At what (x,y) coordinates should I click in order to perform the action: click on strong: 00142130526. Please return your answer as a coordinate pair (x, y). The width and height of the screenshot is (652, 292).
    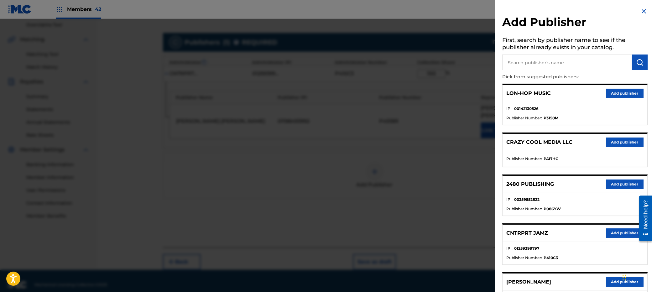
    Looking at the image, I should click on (527, 109).